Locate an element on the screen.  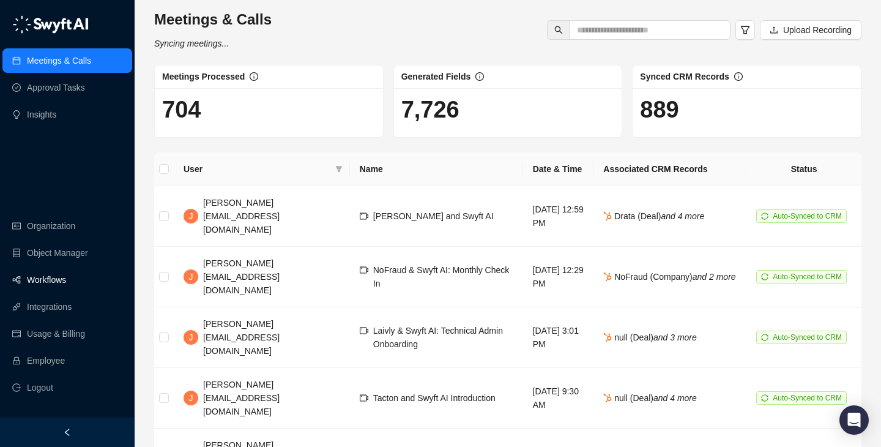
i: Syncing meetings... is located at coordinates (192, 43).